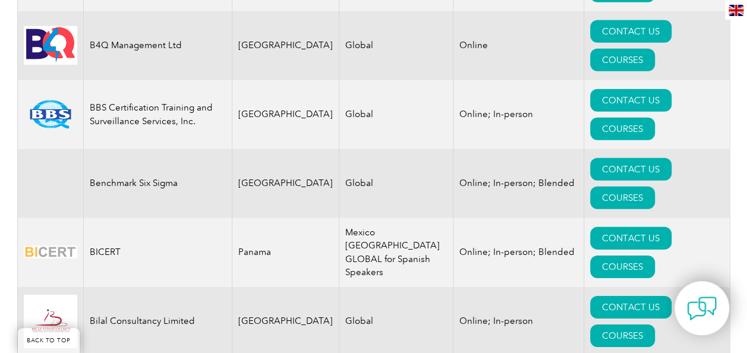  I want to click on img: en, so click(736, 10).